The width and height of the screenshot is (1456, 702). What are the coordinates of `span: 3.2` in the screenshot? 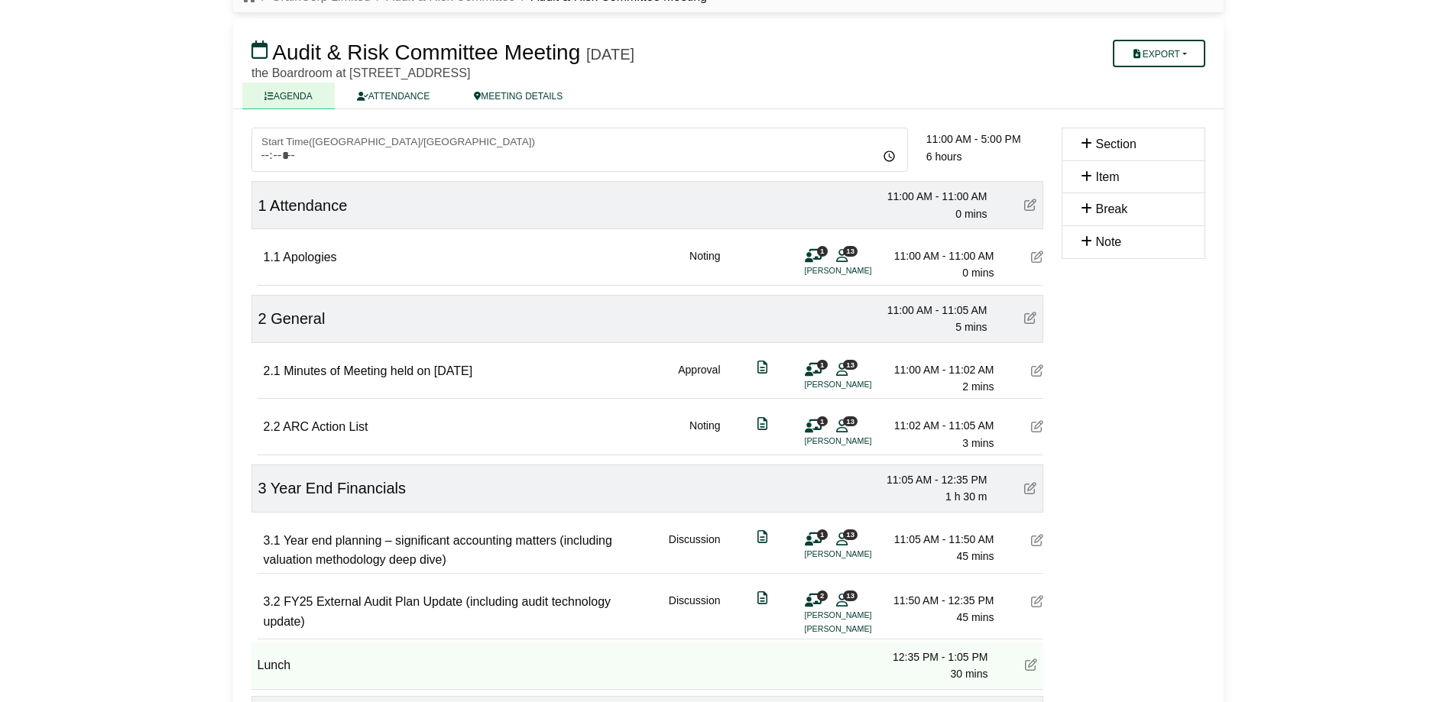 It's located at (272, 601).